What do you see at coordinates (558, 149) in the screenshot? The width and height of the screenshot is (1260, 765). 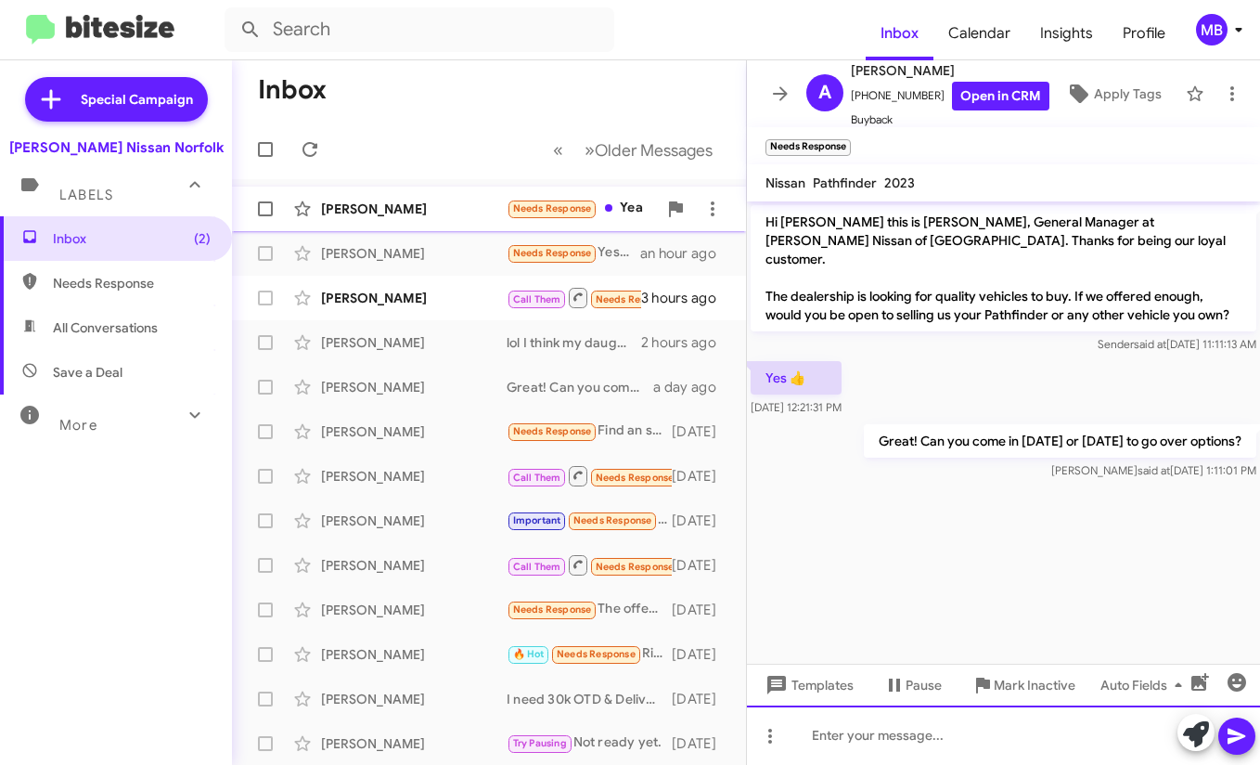 I see `button: Previous` at bounding box center [558, 149].